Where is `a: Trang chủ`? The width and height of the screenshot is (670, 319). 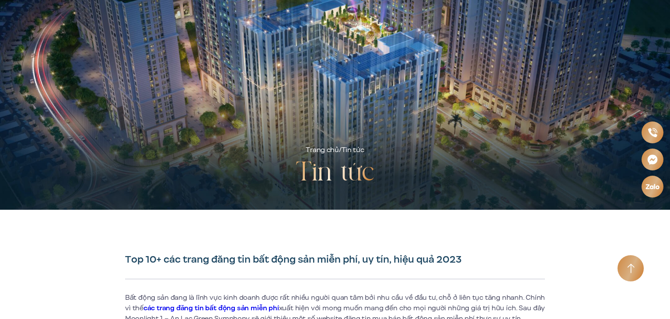
a: Trang chủ is located at coordinates (322, 150).